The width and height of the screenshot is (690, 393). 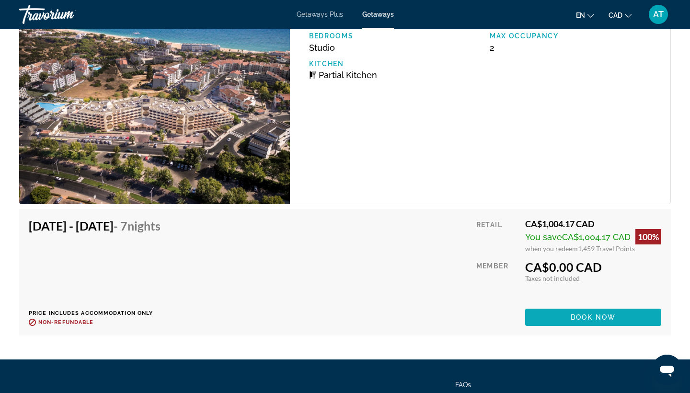 What do you see at coordinates (322, 47) in the screenshot?
I see `span: Studio` at bounding box center [322, 47].